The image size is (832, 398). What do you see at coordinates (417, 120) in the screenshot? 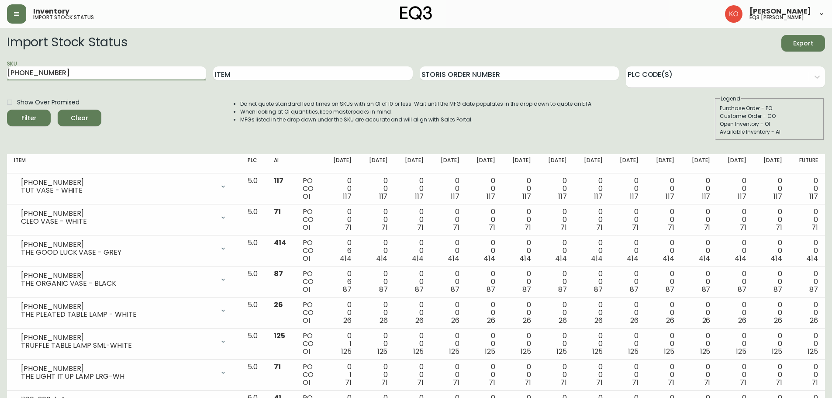
I see `li: MFGs listed in the drop down under the SKU are accurate and will align with Sales Portal.` at bounding box center [417, 120].